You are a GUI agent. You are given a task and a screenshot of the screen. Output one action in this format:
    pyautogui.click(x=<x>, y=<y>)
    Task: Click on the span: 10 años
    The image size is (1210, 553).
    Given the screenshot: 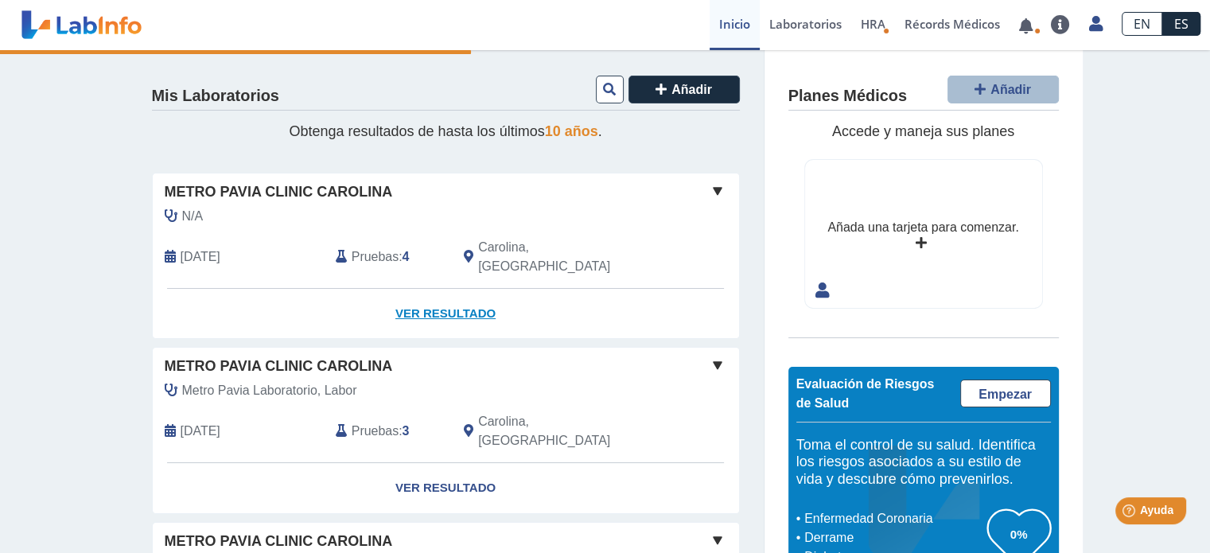 What is the action you would take?
    pyautogui.click(x=571, y=131)
    